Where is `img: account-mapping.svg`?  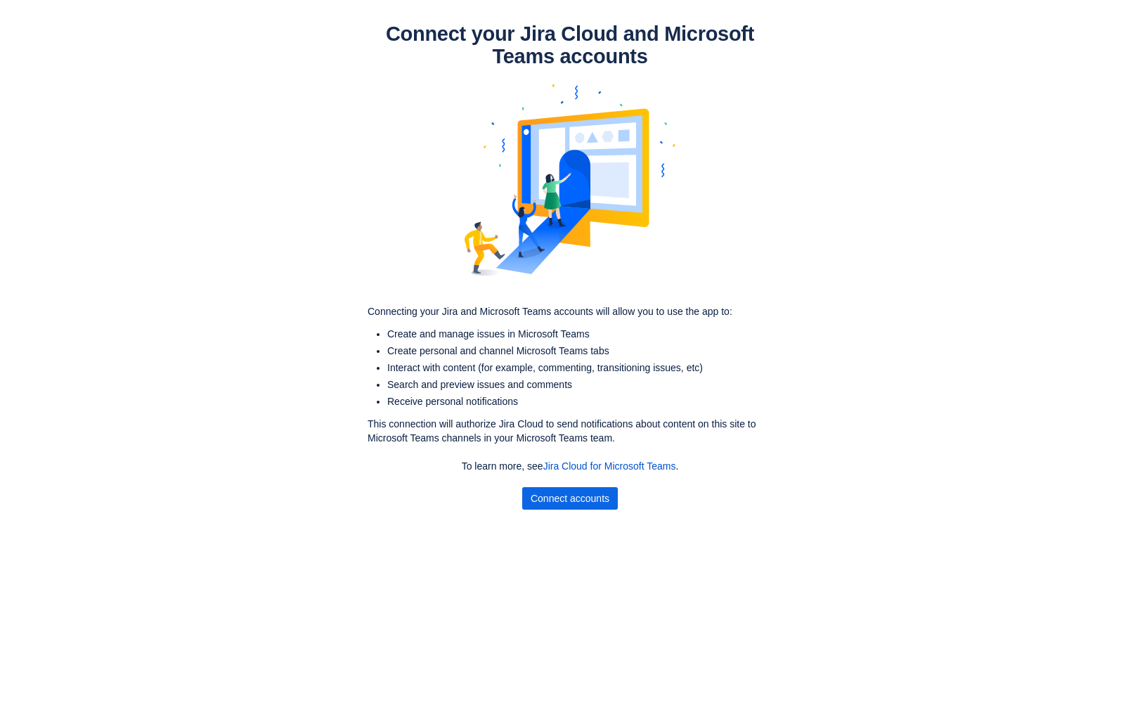 img: account-mapping.svg is located at coordinates (570, 180).